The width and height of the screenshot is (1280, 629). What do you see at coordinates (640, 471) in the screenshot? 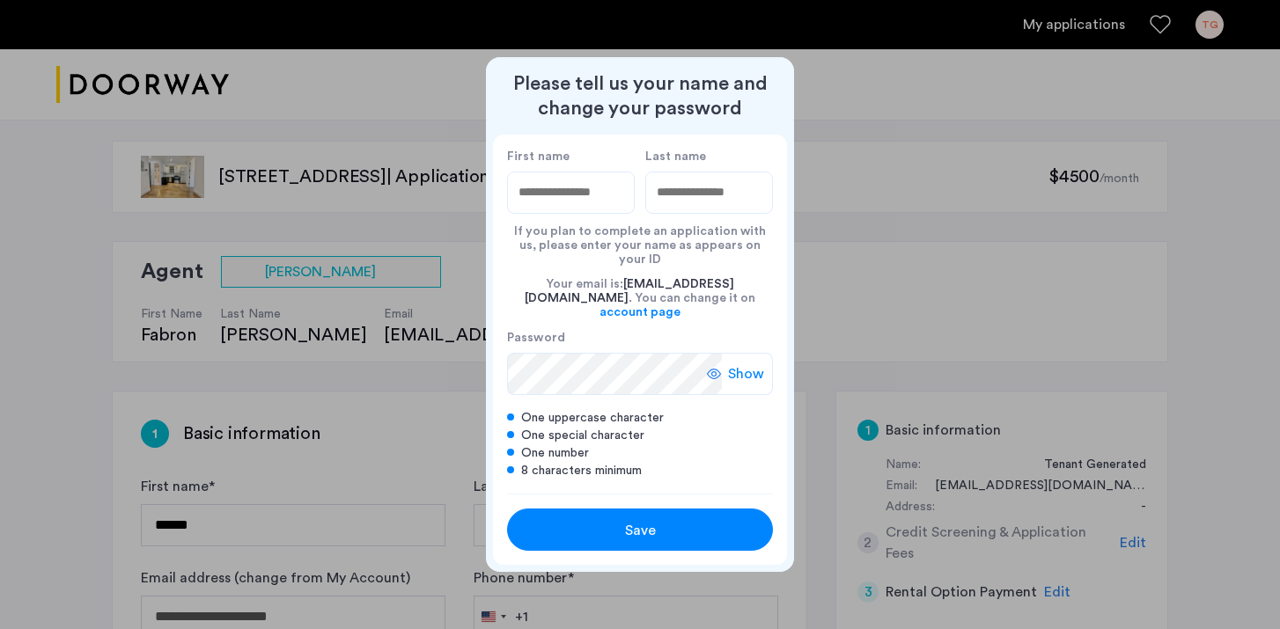
I see `div: 8 characters minimum` at bounding box center [640, 471].